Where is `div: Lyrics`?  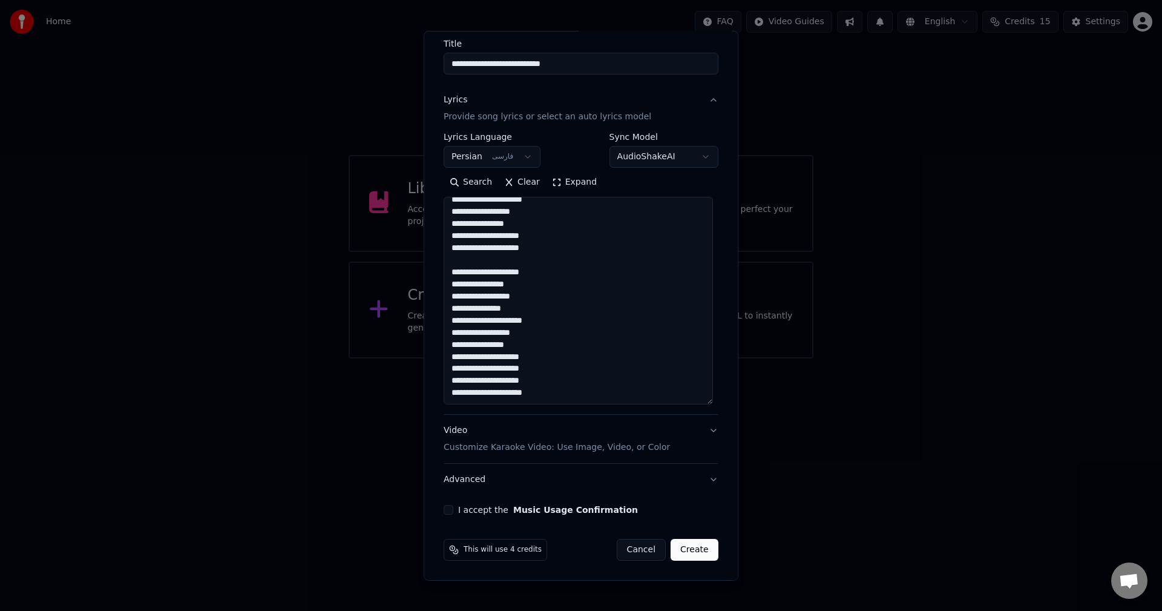 div: Lyrics is located at coordinates (455, 100).